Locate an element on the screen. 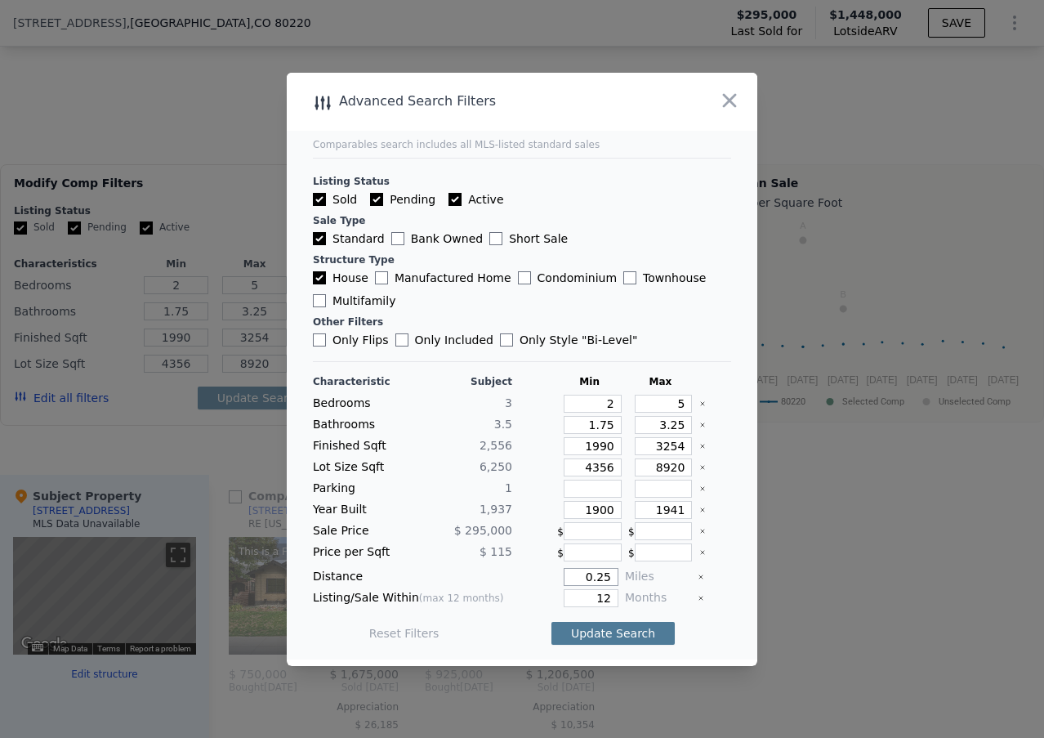 The image size is (1044, 738). div: Comparables search includes all MLS-listed standard sales is located at coordinates (522, 145).